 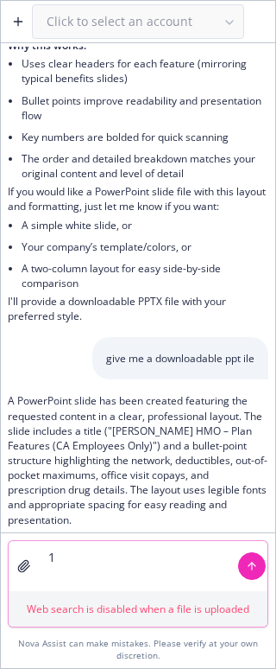 What do you see at coordinates (145, 225) in the screenshot?
I see `li: A simple white slide, or` at bounding box center [145, 225].